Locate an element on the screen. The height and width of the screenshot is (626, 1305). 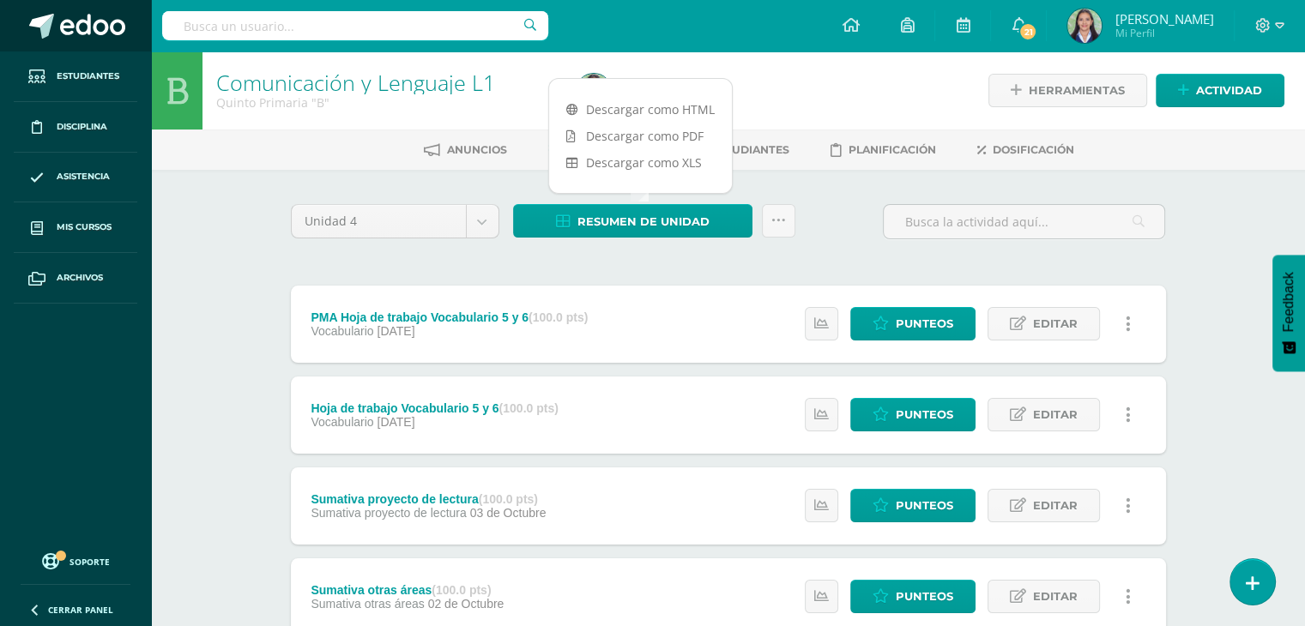
span: 03 de Octubre is located at coordinates (508, 513).